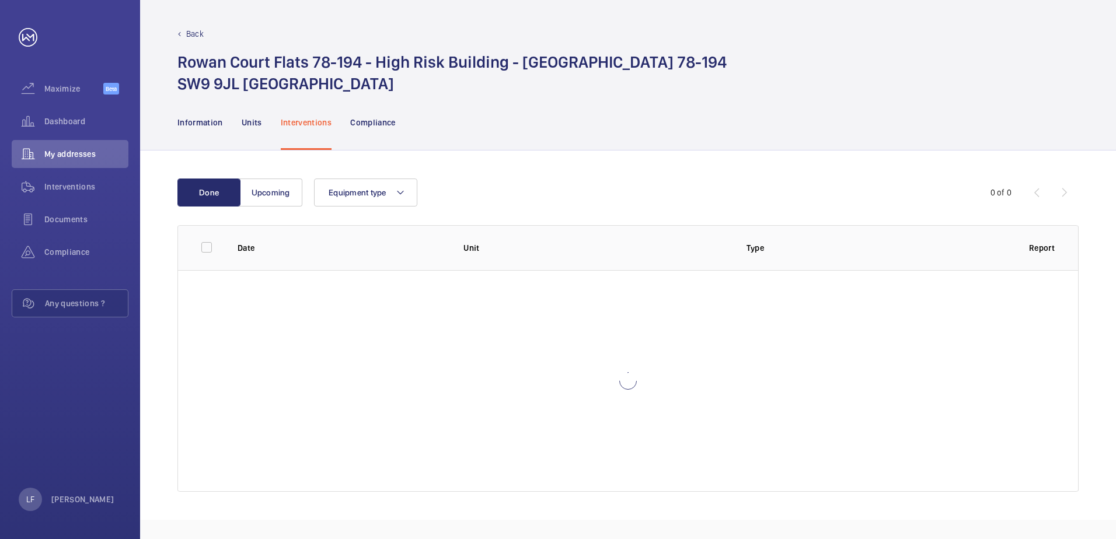 The height and width of the screenshot is (539, 1116). Describe the element at coordinates (200, 123) in the screenshot. I see `p: Information` at that location.